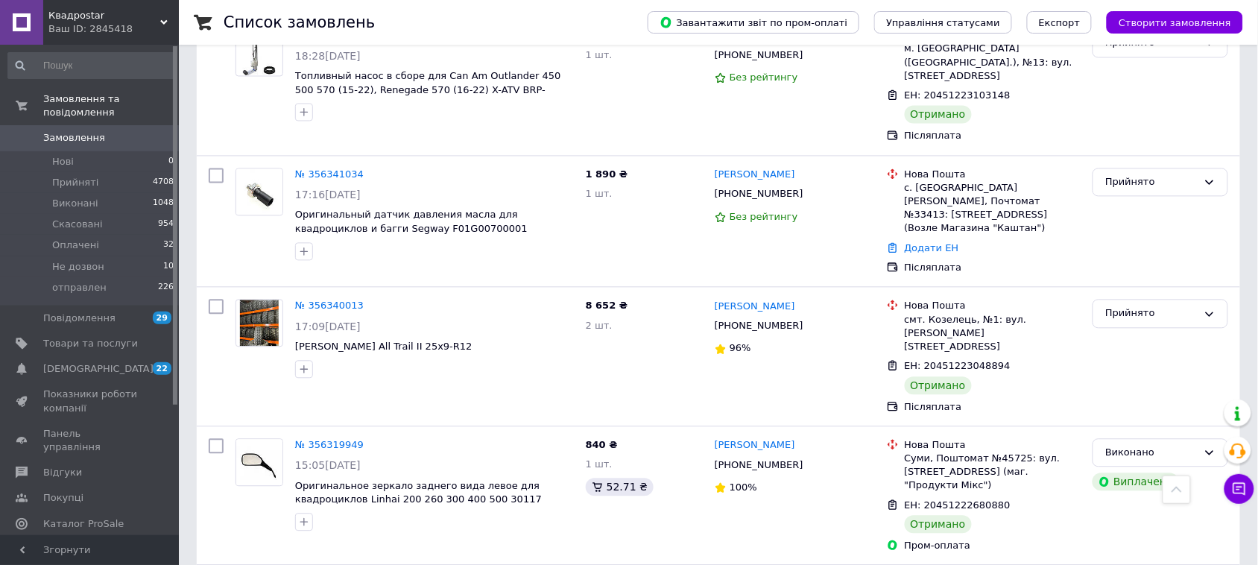 This screenshot has height=565, width=1258. Describe the element at coordinates (63, 473) in the screenshot. I see `span: Відгуки` at that location.